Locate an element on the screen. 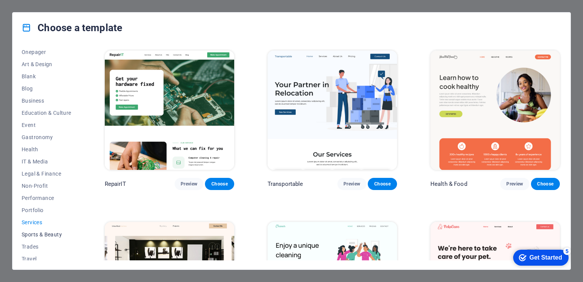  img: RepairIT is located at coordinates (169, 110).